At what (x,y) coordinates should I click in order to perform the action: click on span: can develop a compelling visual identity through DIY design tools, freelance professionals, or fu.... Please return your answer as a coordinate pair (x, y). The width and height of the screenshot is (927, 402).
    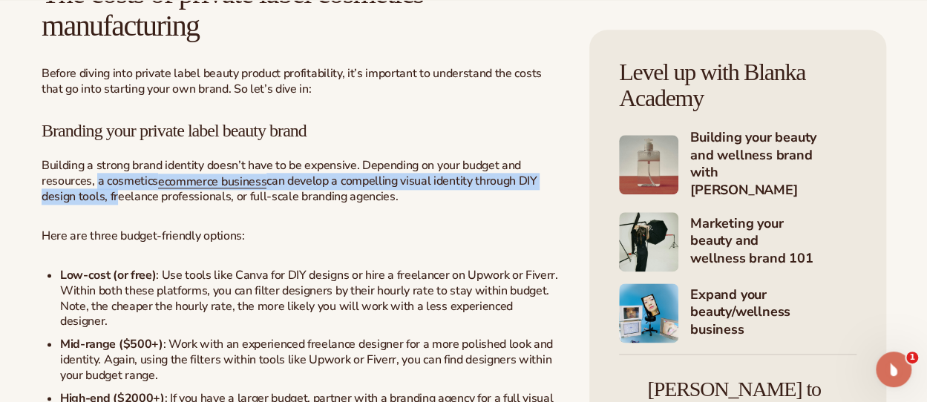
    Looking at the image, I should click on (289, 189).